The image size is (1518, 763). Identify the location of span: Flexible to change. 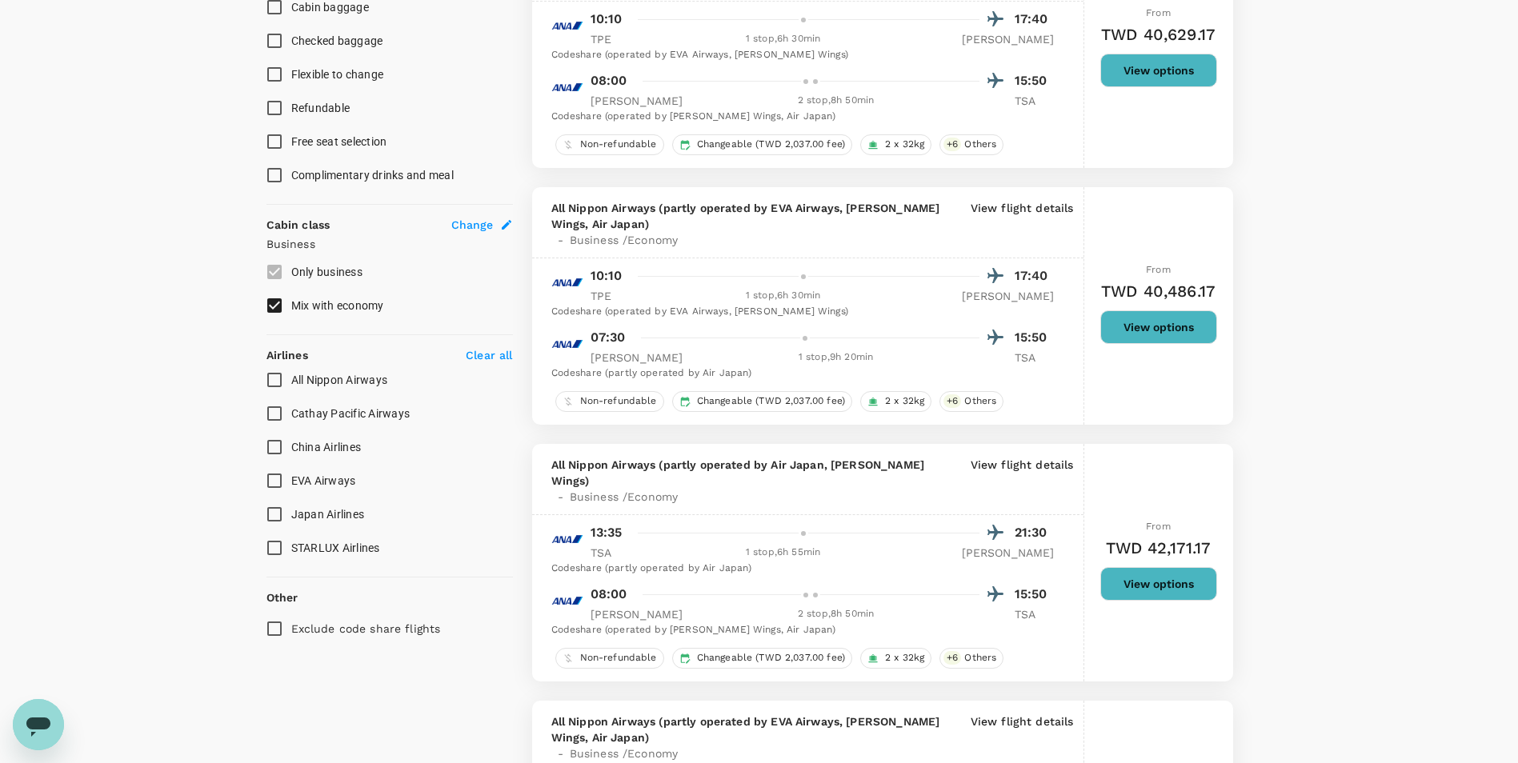
(338, 74).